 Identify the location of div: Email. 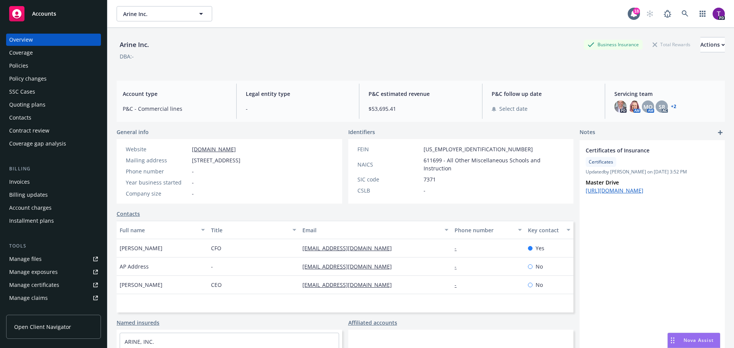
(371, 230).